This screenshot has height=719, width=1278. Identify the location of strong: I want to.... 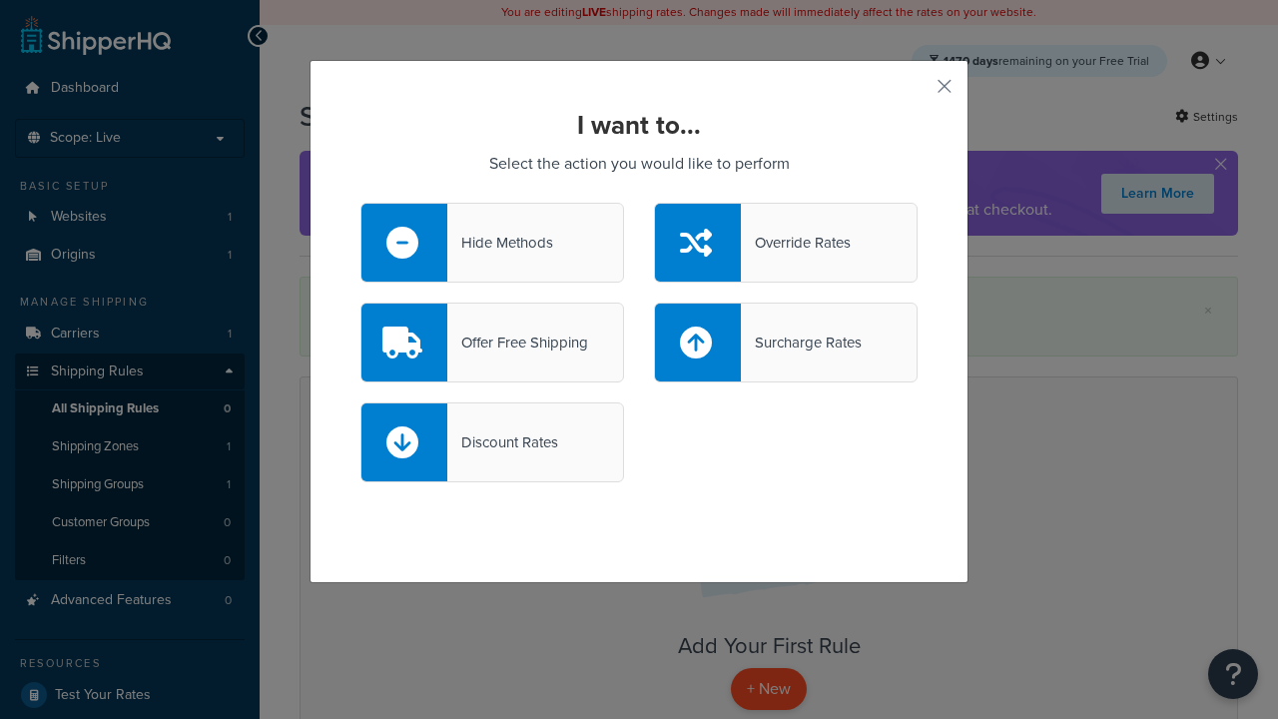
(639, 125).